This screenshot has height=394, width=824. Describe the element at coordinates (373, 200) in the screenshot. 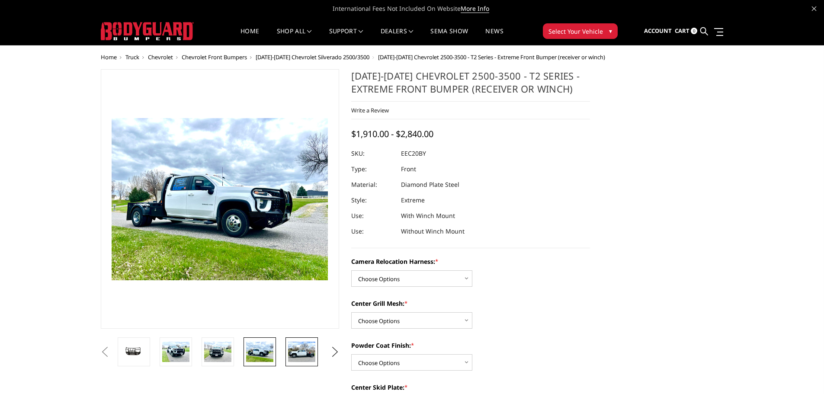

I see `dt: Style:` at that location.